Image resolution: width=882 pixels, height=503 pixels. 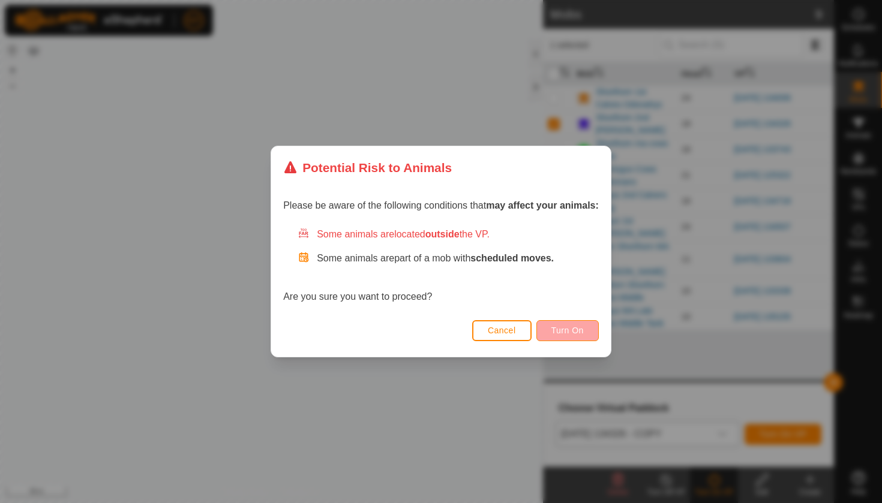 I want to click on div: Potential Risk to Animals, so click(x=367, y=167).